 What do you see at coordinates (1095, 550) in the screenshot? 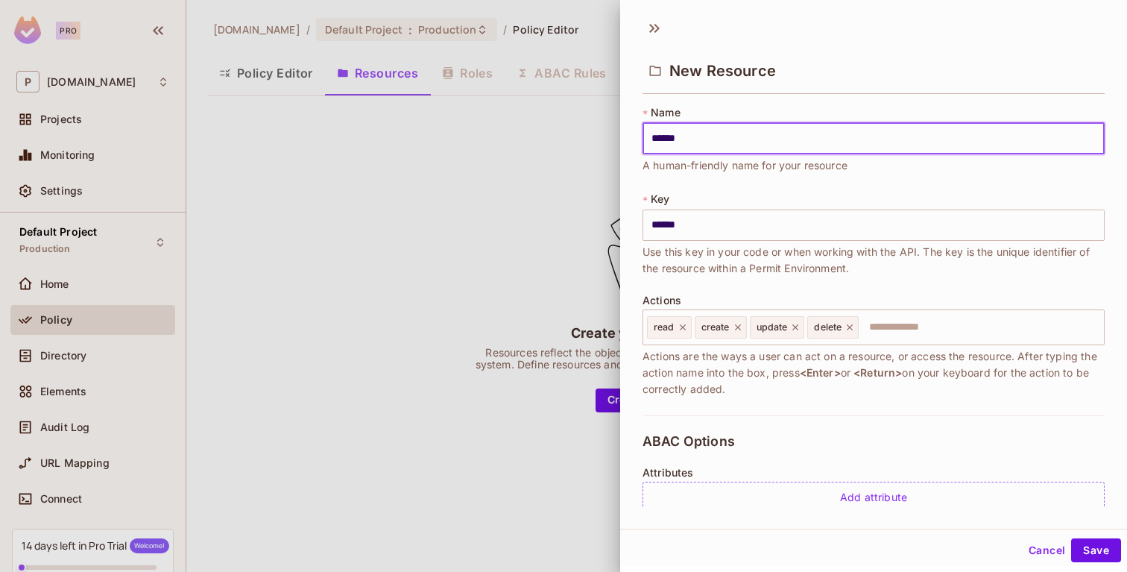
I see `button: Save` at bounding box center [1095, 550].